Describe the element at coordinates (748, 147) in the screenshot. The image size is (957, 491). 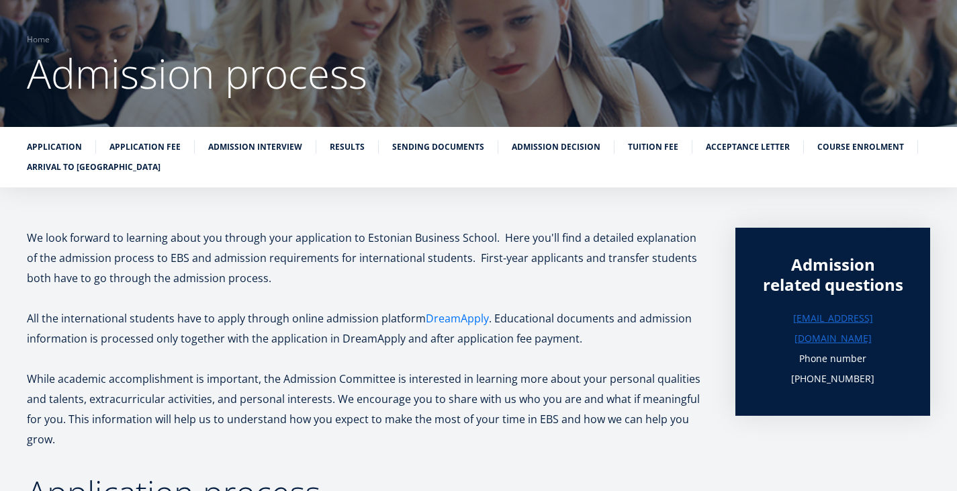
I see `a: Acceptance letter` at that location.